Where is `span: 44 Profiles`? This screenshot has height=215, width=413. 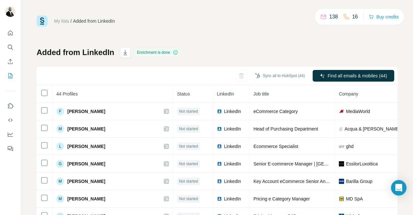 span: 44 Profiles is located at coordinates (67, 94).